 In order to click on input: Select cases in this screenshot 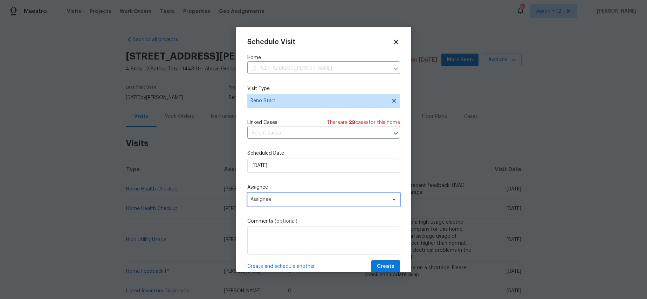, I will do `click(314, 133)`.